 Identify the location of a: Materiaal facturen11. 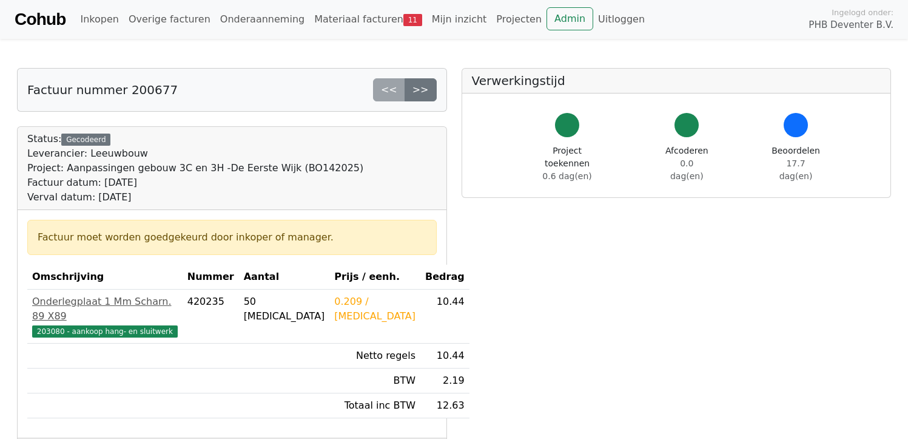
(368, 19).